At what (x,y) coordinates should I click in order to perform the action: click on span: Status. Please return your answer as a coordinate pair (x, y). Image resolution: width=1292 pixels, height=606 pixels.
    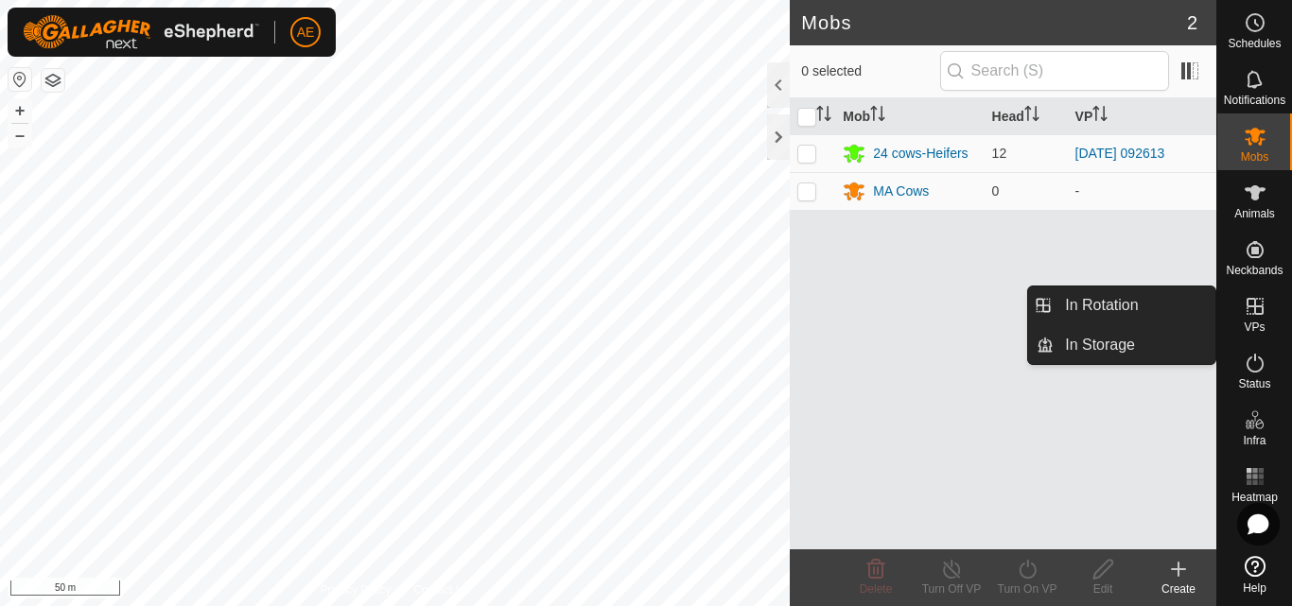
    Looking at the image, I should click on (1254, 384).